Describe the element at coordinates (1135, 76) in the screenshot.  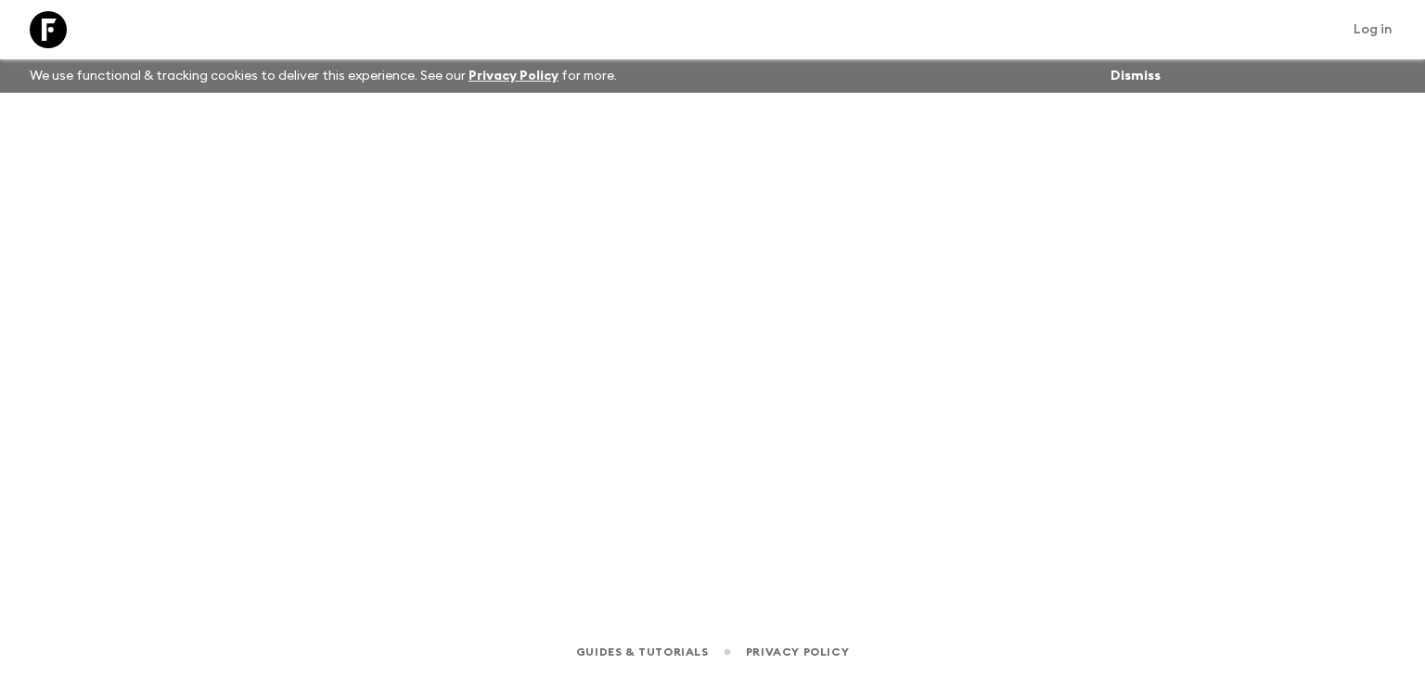
I see `button: Dismiss` at that location.